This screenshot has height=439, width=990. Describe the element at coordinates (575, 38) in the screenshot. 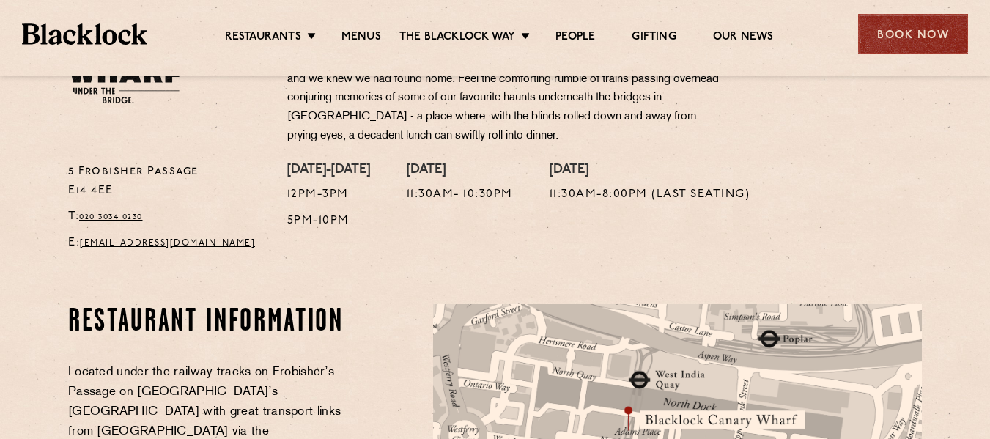

I see `a: People` at that location.